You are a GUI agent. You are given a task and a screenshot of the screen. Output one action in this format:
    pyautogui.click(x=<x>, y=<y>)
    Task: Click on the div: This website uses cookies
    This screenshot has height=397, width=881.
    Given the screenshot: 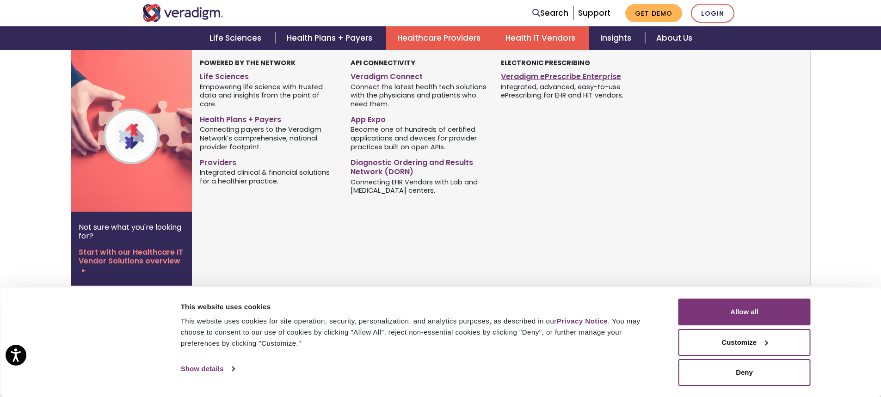 What is the action you would take?
    pyautogui.click(x=419, y=307)
    